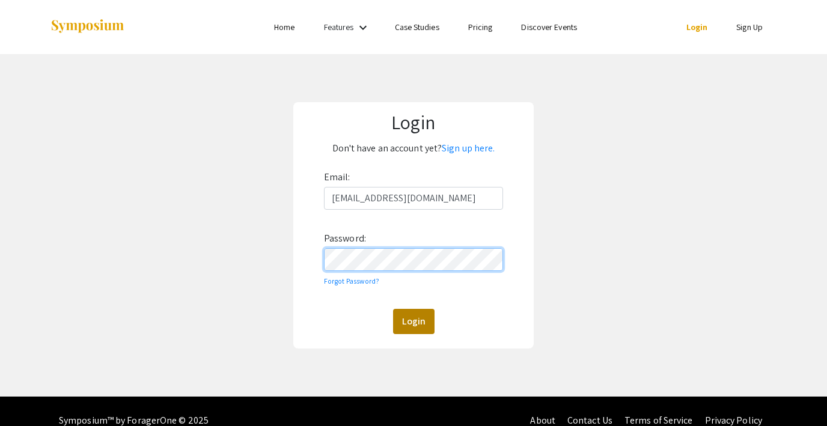 The image size is (827, 426). What do you see at coordinates (413, 321) in the screenshot?
I see `button: Login` at bounding box center [413, 321].